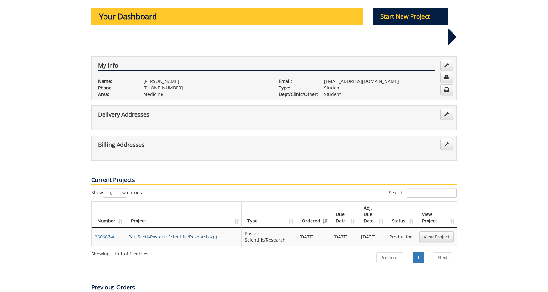 The width and height of the screenshot is (548, 292). Describe the element at coordinates (401, 214) in the screenshot. I see `th: Status: activate to sort column ascending` at that location.